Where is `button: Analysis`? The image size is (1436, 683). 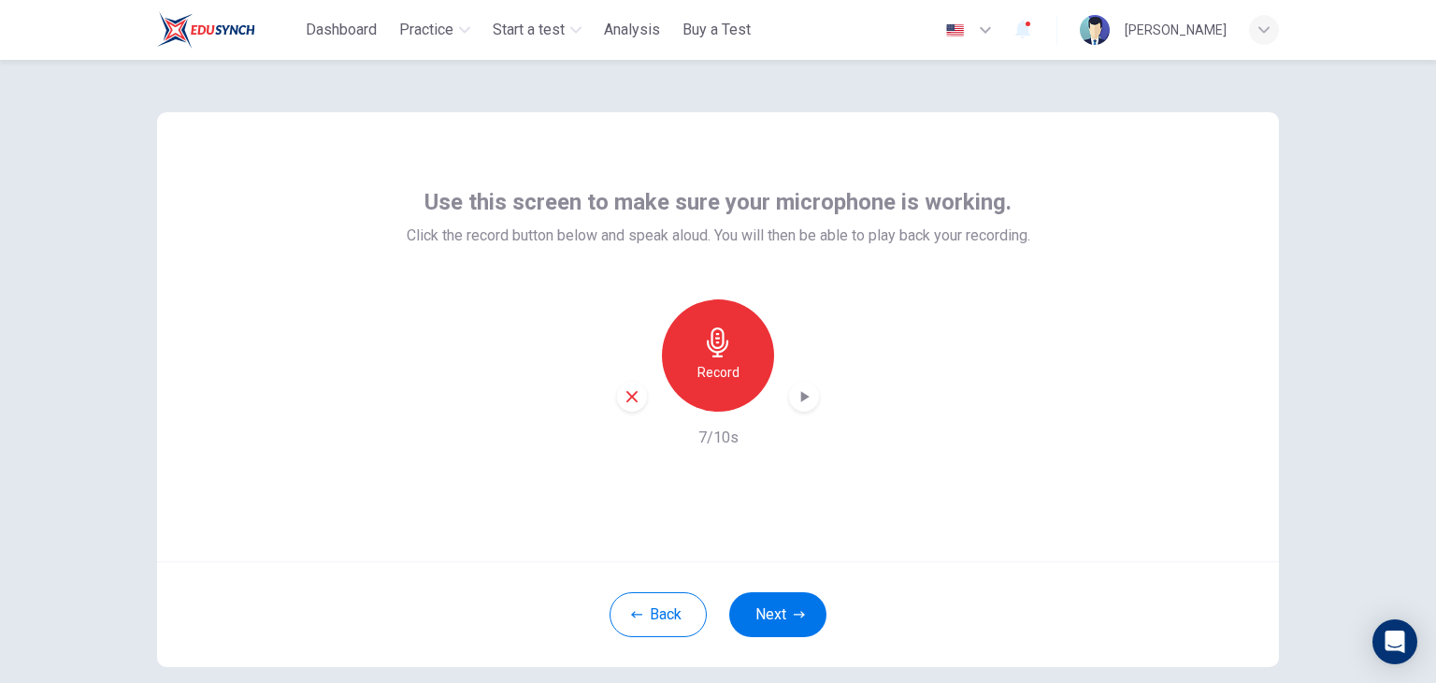
button: Analysis is located at coordinates (632, 30).